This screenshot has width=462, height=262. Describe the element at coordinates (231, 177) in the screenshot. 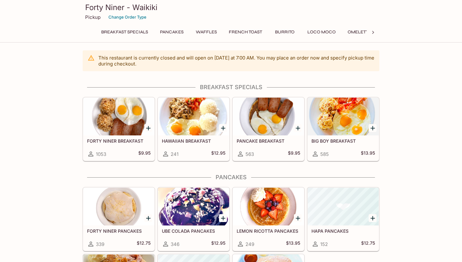

I see `h4: Pancakes` at that location.